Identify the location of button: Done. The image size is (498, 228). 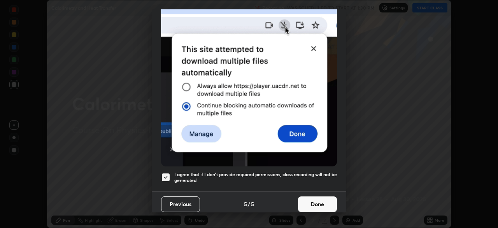
(317, 204).